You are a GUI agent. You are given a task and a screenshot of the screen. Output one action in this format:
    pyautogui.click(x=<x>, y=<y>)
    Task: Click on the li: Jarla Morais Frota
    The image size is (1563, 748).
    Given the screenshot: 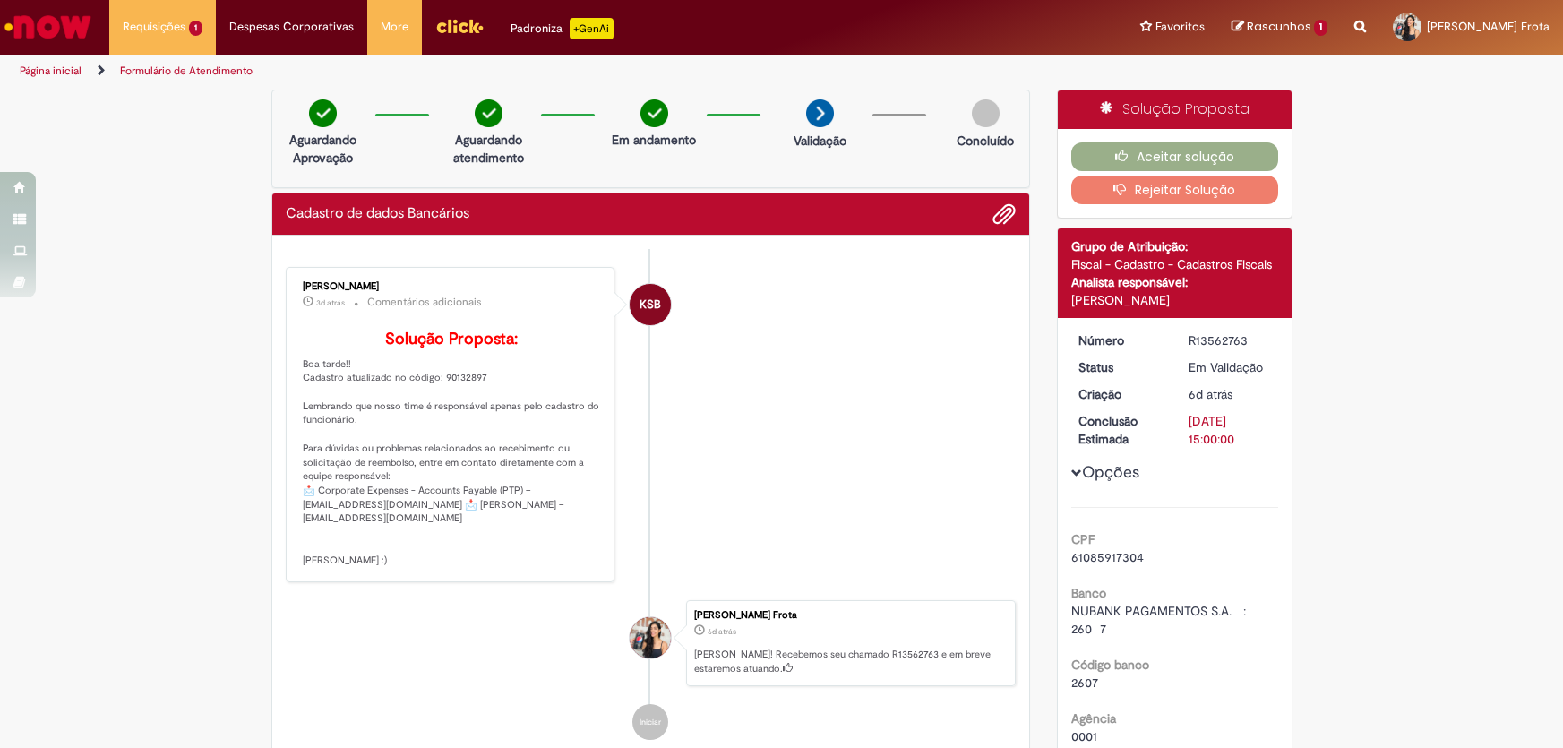 What is the action you would take?
    pyautogui.click(x=651, y=643)
    